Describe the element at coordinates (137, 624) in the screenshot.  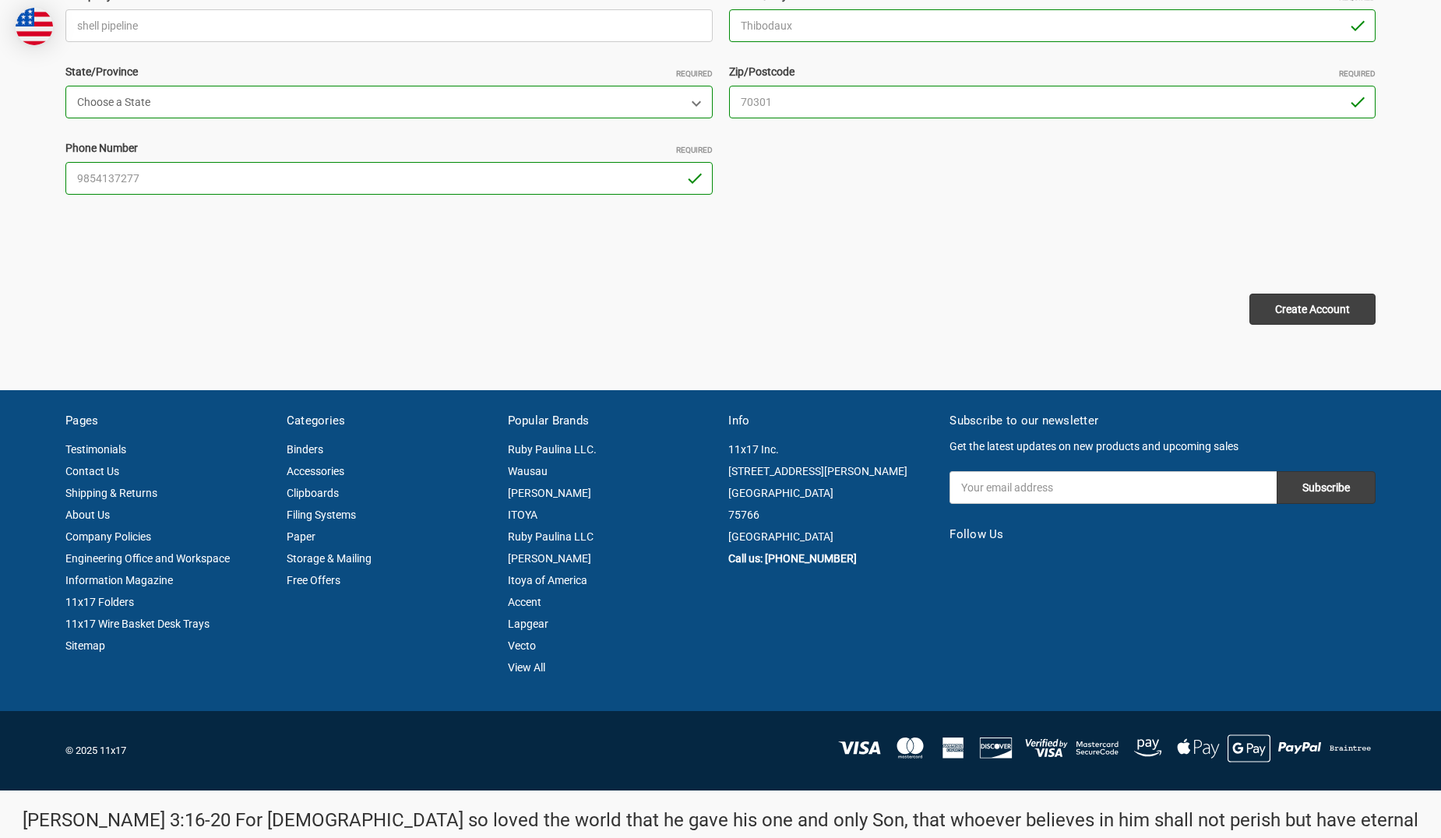
I see `a: 11x17 Wire Basket Desk Trays` at that location.